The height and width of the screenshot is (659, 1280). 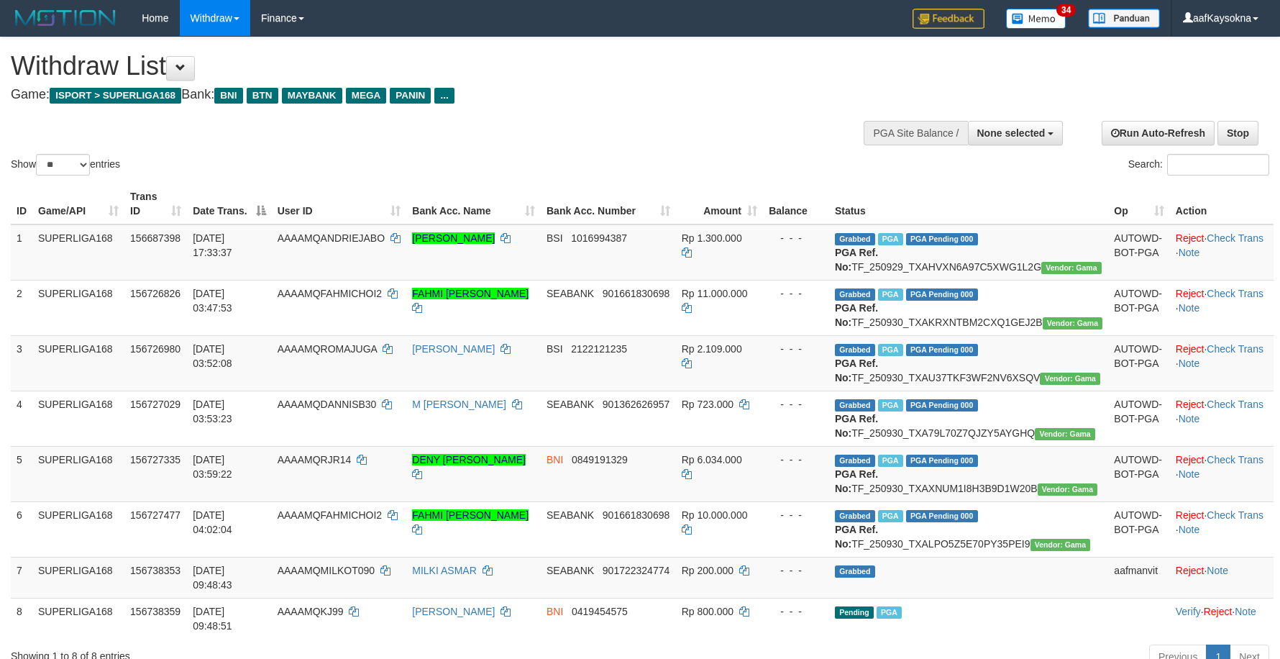 I want to click on img: Button%20Memo.svg, so click(x=1036, y=19).